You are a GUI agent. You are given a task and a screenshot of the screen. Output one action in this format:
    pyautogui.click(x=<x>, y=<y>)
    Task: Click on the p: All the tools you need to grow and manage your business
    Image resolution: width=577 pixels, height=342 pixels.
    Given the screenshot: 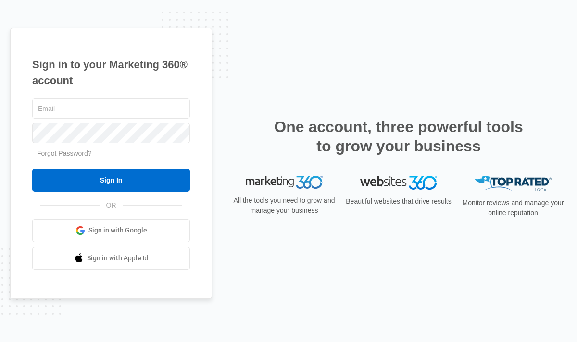 What is the action you would take?
    pyautogui.click(x=284, y=206)
    